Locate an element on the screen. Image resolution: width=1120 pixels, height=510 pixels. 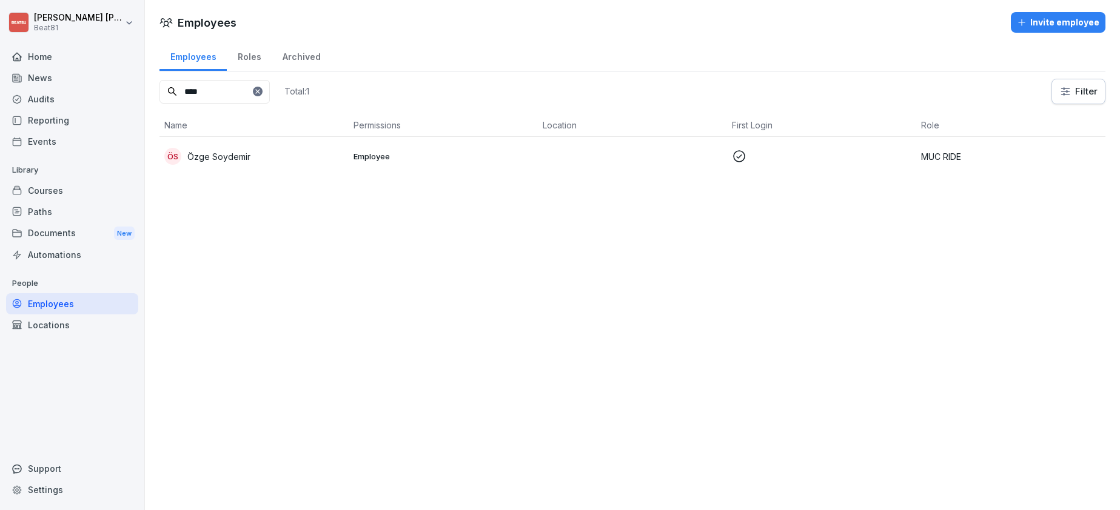
p: Özge Soydemir is located at coordinates (219, 156).